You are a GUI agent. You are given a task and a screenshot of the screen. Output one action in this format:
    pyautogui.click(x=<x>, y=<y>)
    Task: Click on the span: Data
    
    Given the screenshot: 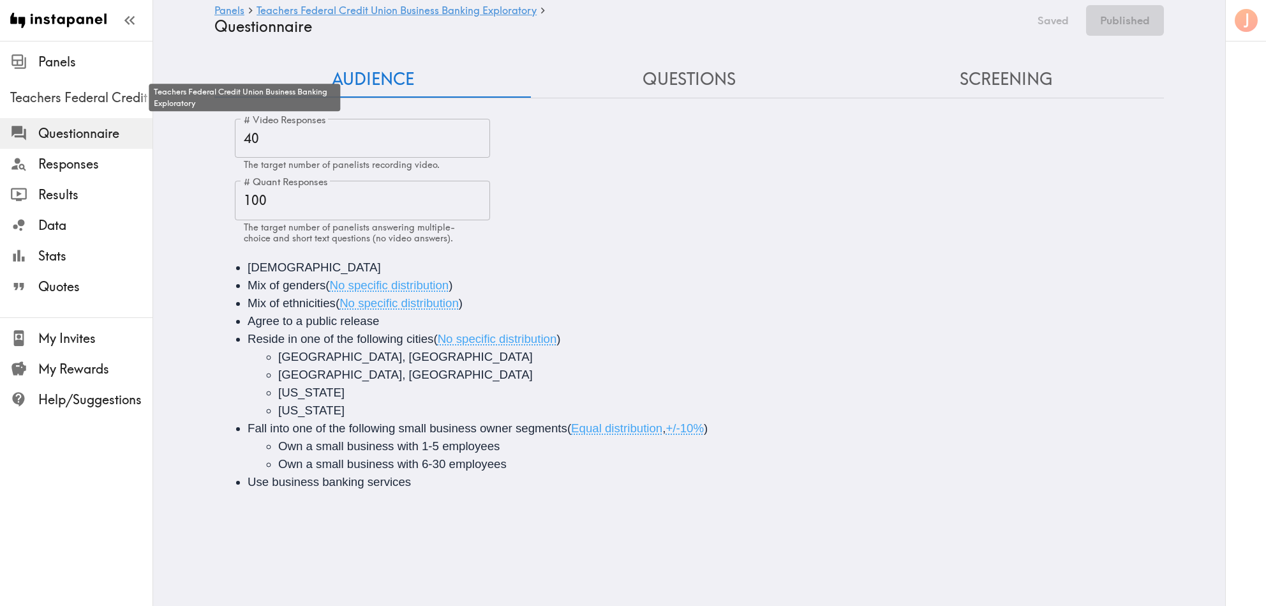 What is the action you would take?
    pyautogui.click(x=95, y=225)
    